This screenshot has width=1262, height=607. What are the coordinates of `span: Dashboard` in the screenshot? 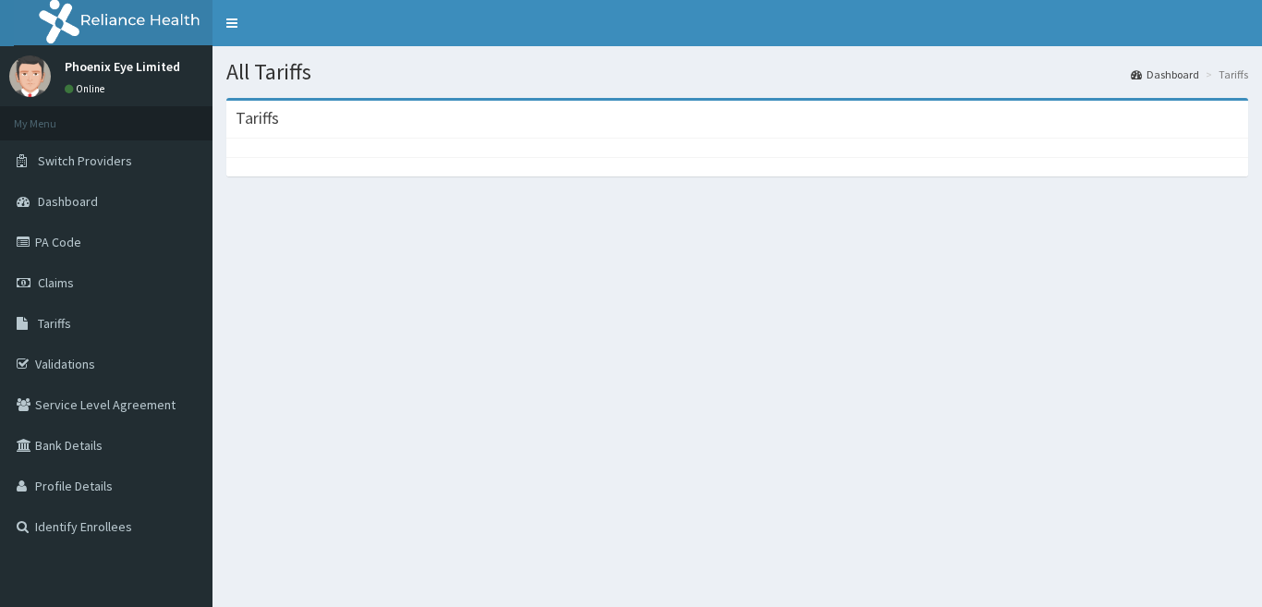 It's located at (67, 201).